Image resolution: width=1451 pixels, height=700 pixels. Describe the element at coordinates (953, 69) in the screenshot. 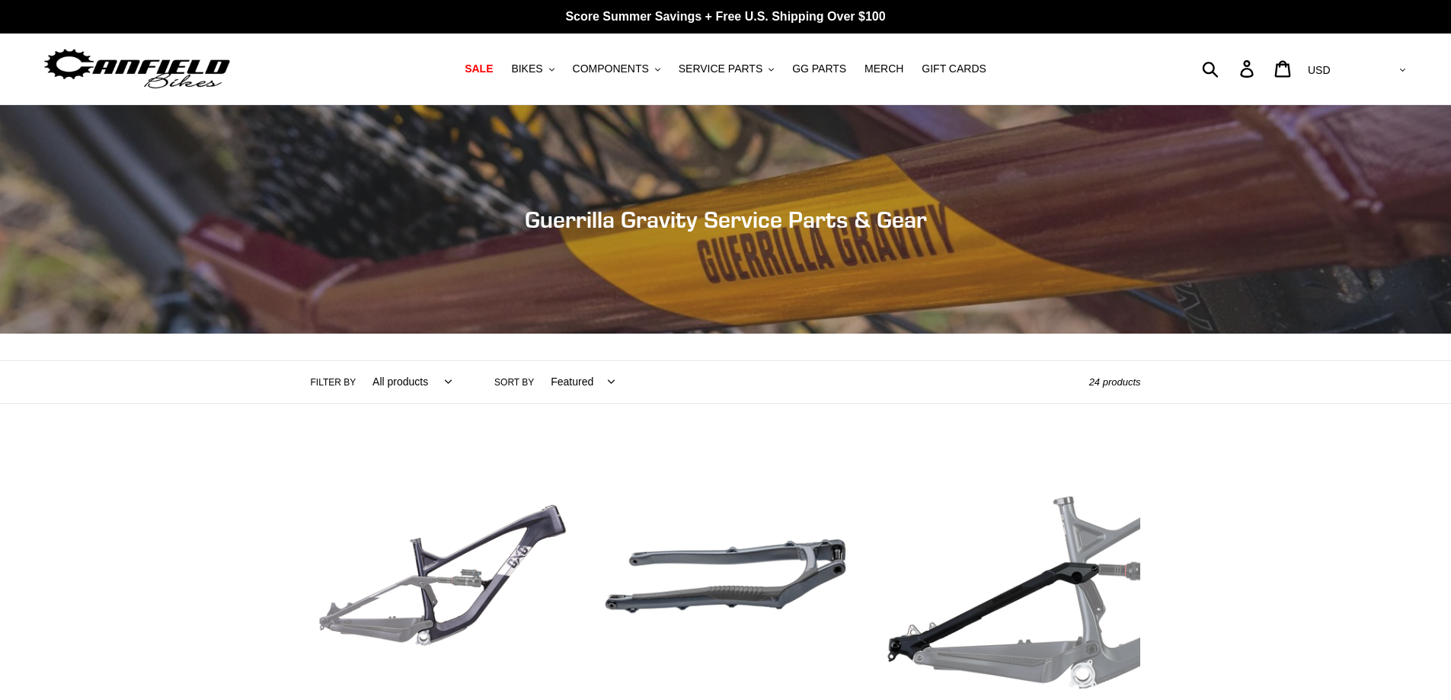

I see `span: GIFT CARDS` at that location.